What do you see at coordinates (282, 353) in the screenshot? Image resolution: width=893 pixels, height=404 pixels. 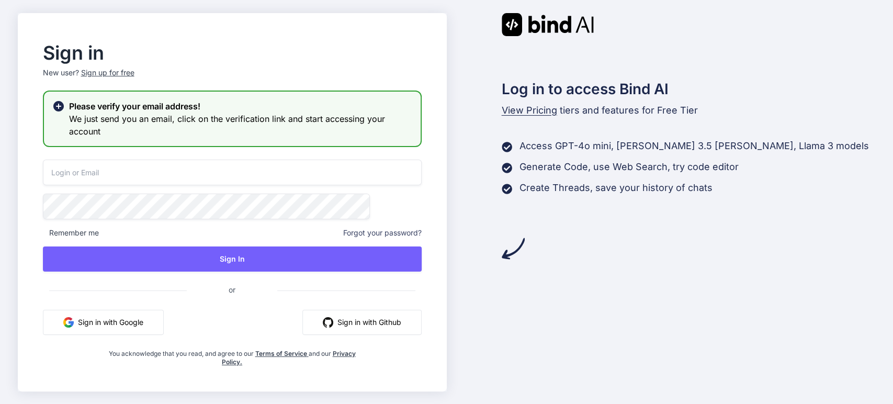 I see `a: Terms of Service` at bounding box center [282, 353].